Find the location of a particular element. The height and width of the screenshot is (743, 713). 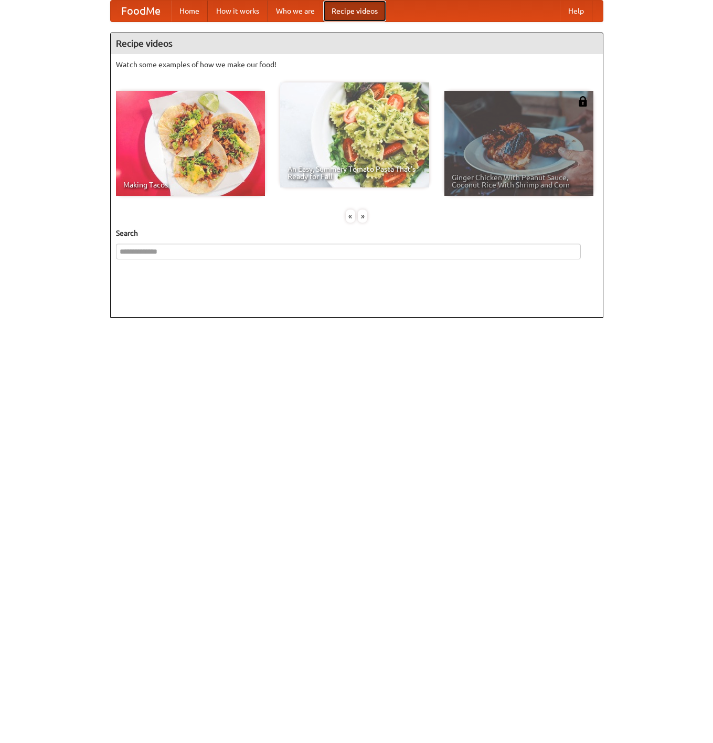

a: How it works is located at coordinates (238, 11).